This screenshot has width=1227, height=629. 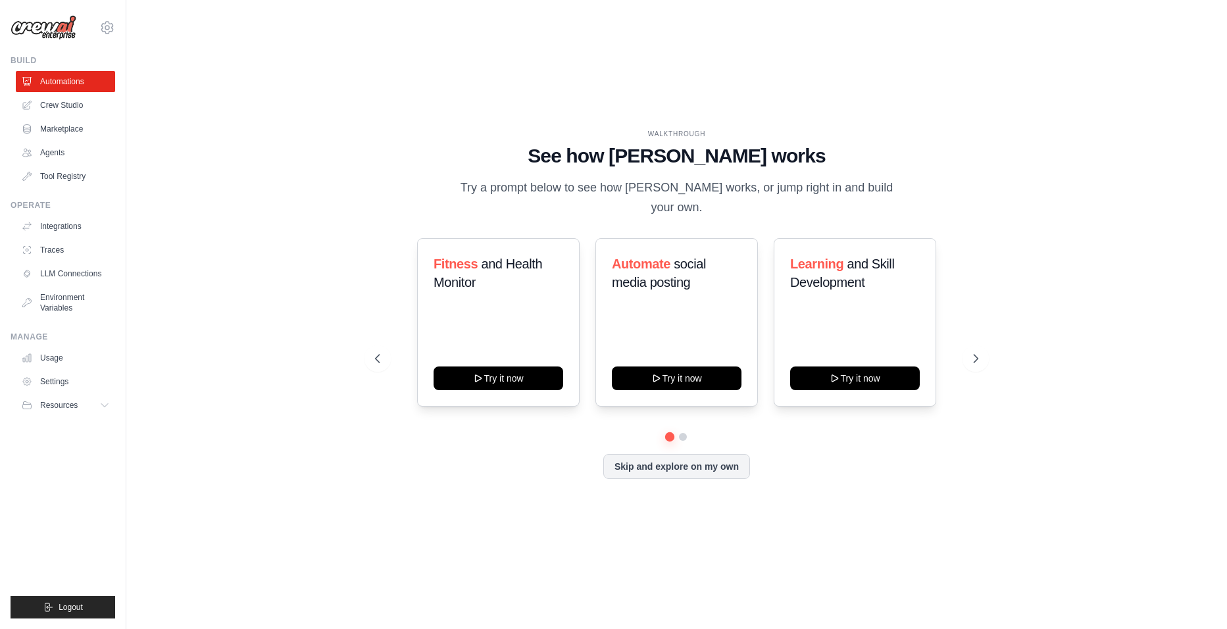 I want to click on a: Automations, so click(x=65, y=82).